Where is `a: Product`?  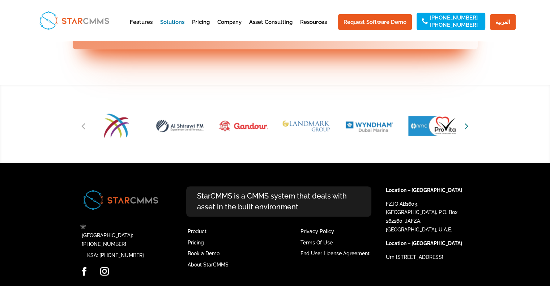
a: Product is located at coordinates (197, 231).